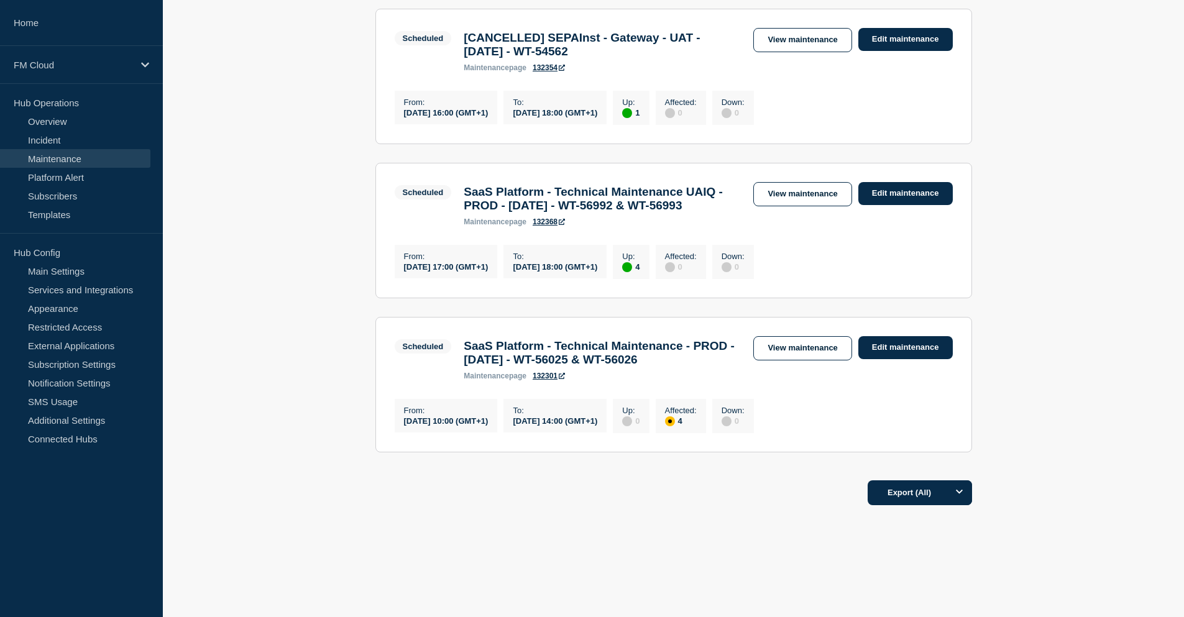 The height and width of the screenshot is (617, 1184). I want to click on p: FM Cloud, so click(73, 65).